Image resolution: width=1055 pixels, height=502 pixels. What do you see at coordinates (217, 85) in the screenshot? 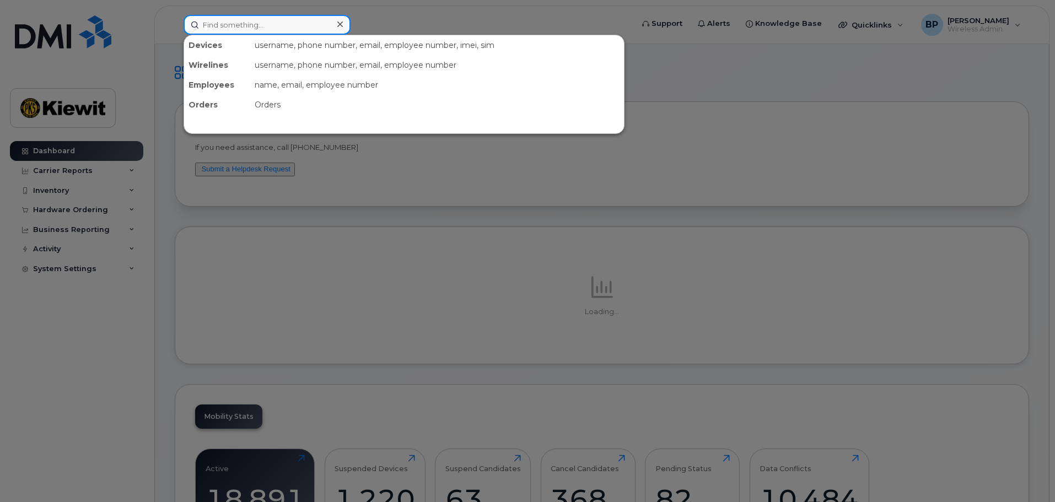
I see `div: Employees` at bounding box center [217, 85].